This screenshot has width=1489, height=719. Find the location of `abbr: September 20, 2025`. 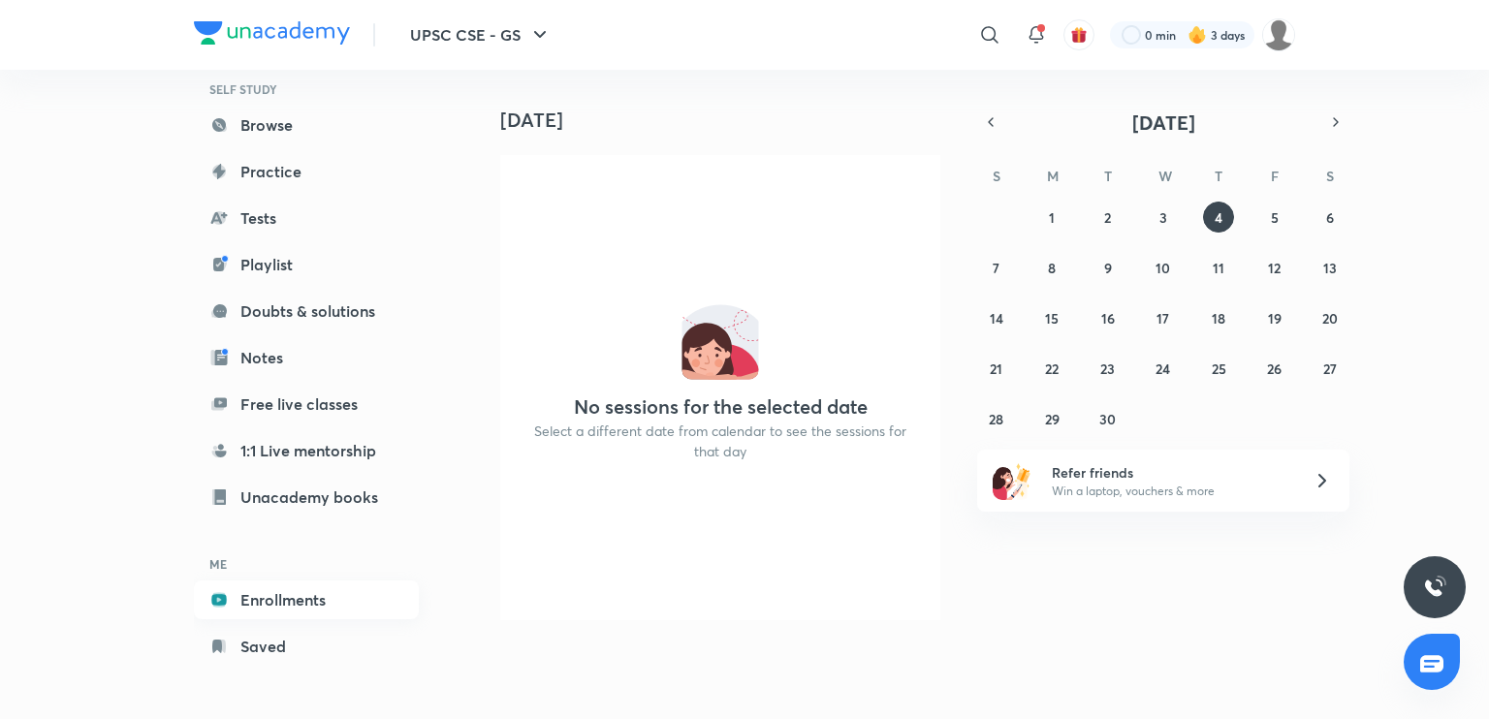

abbr: September 20, 2025 is located at coordinates (1330, 318).